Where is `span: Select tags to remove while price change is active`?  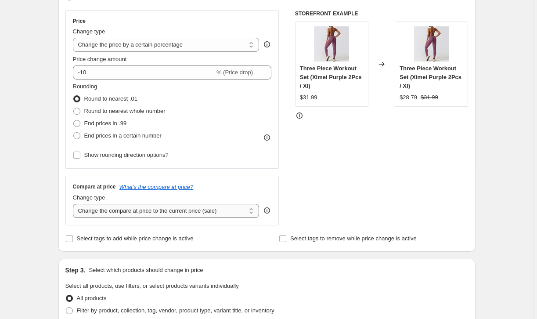
span: Select tags to remove while price change is active is located at coordinates (354, 238).